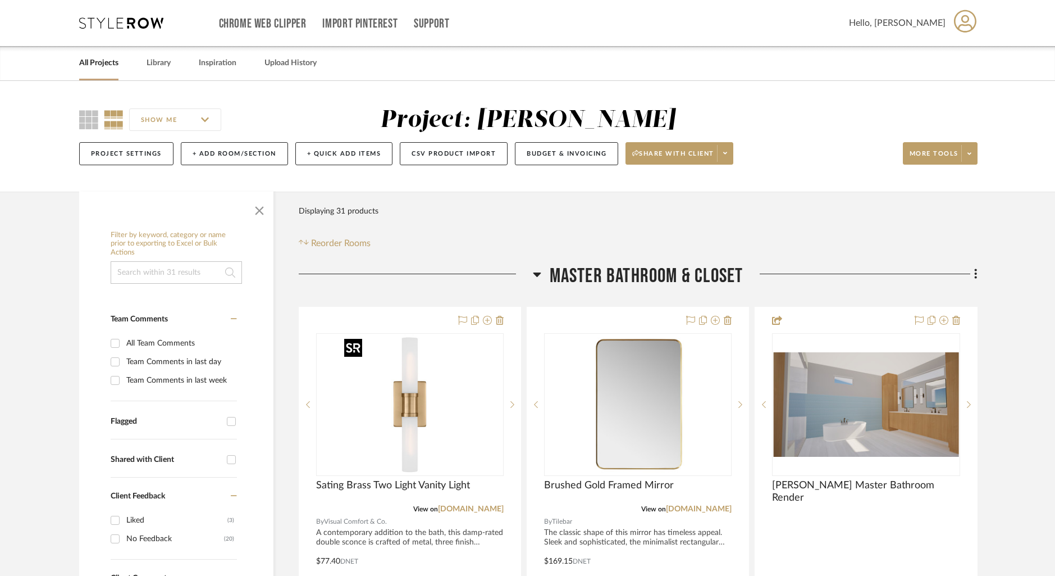  What do you see at coordinates (126, 153) in the screenshot?
I see `button: Project Settings` at bounding box center [126, 153].